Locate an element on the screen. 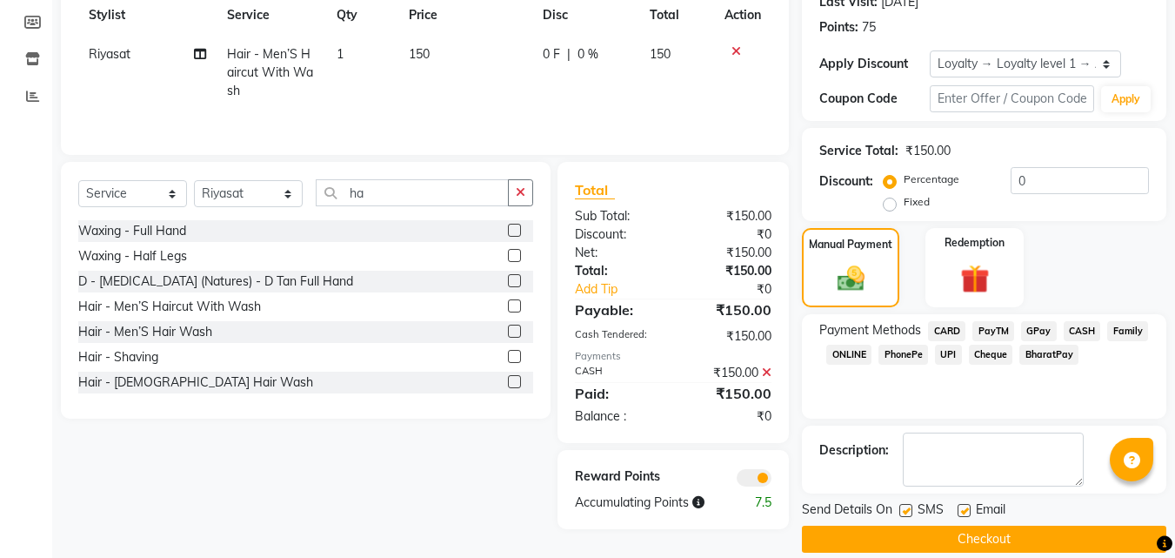 Image resolution: width=1175 pixels, height=558 pixels. div: Accumulating Points is located at coordinates (645, 502).